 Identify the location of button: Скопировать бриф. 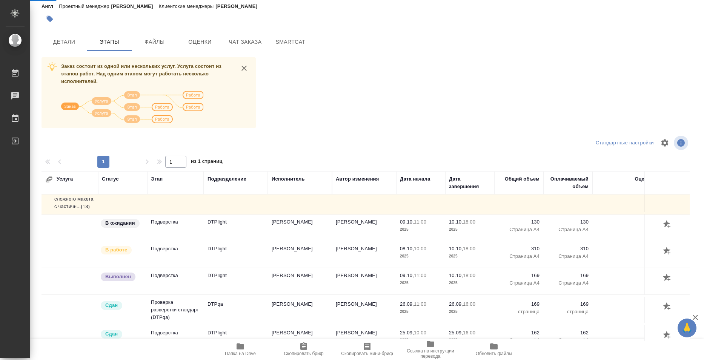
(304, 350).